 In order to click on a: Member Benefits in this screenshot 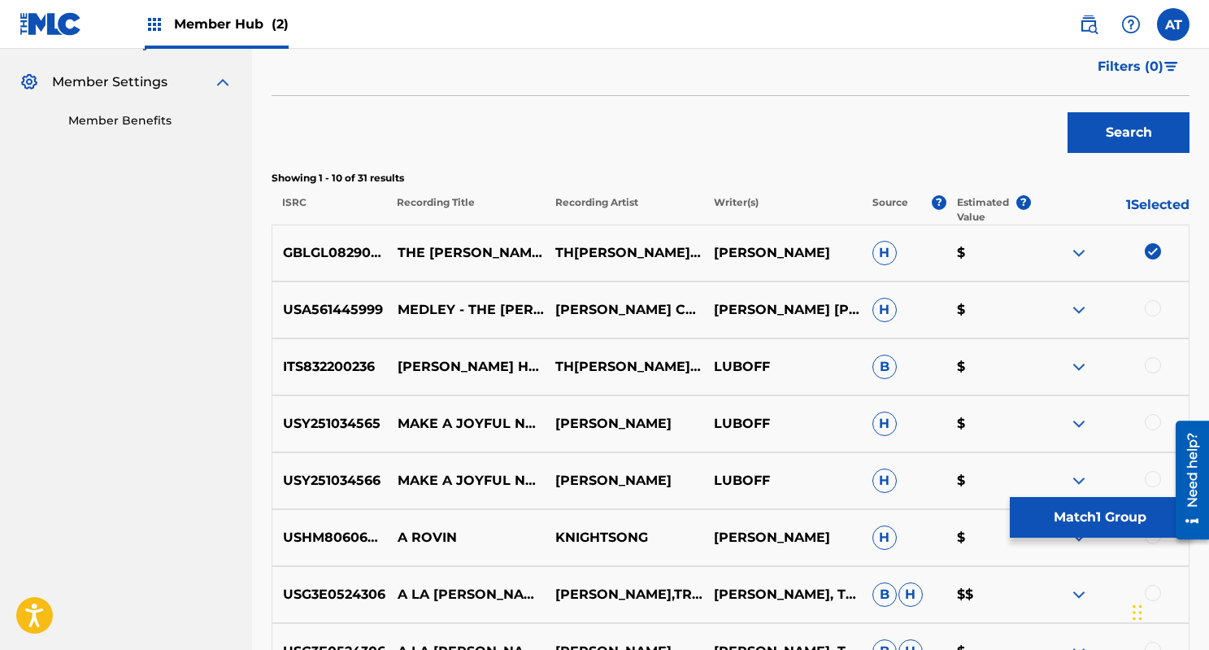, I will do `click(150, 120)`.